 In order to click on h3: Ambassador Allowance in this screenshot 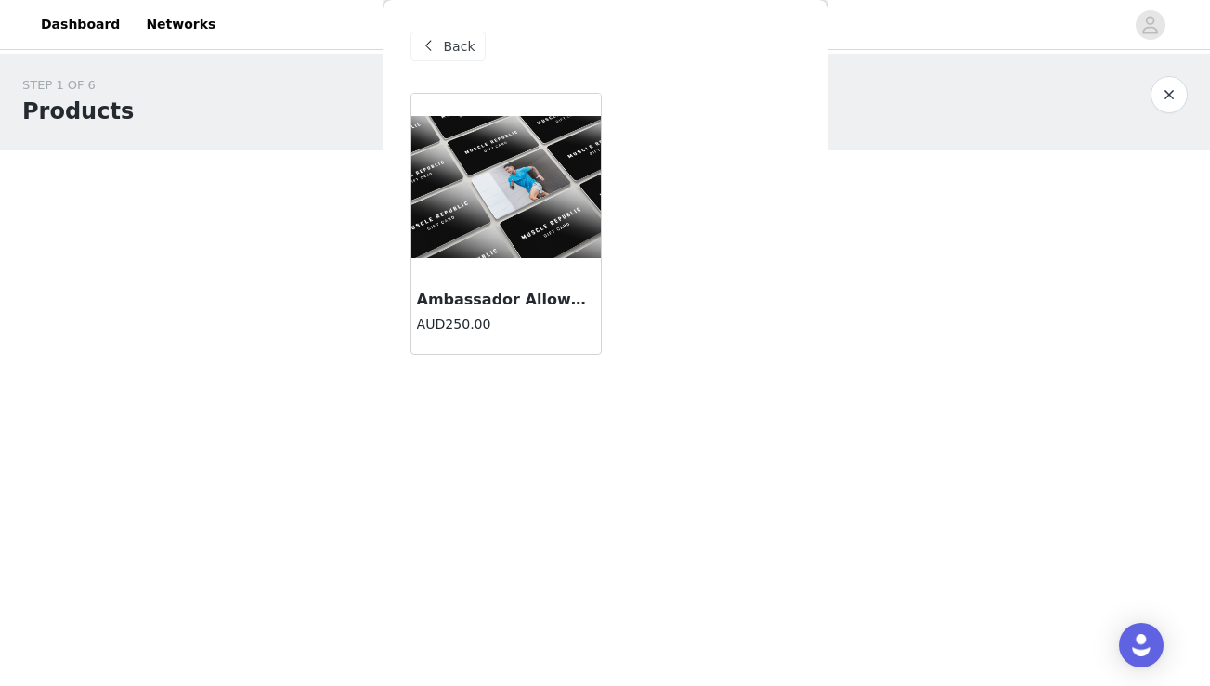, I will do `click(506, 300)`.